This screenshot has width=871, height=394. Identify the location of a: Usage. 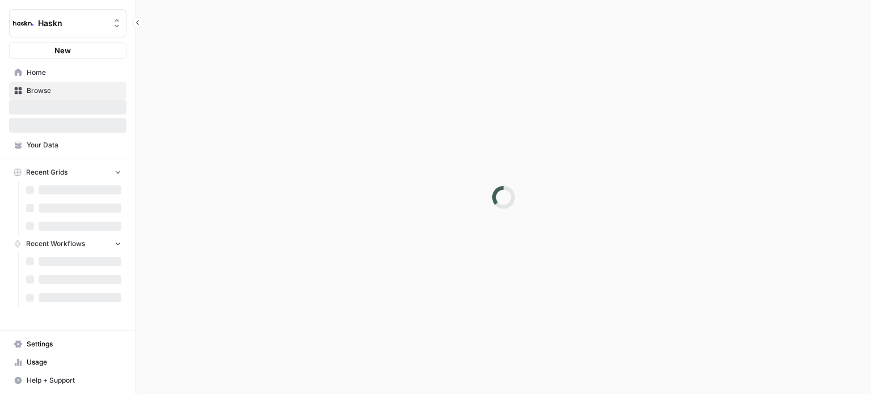
(68, 362).